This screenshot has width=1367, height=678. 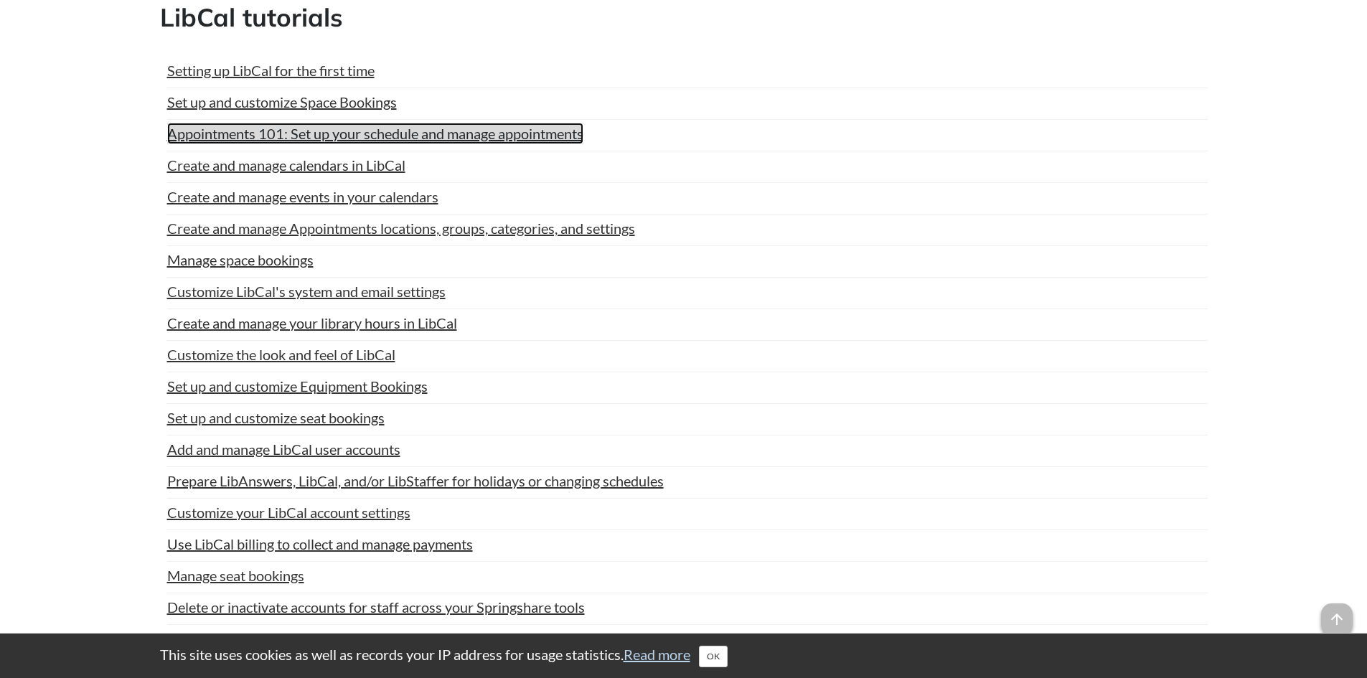 I want to click on a: Customize your LibCal account settings, so click(x=288, y=512).